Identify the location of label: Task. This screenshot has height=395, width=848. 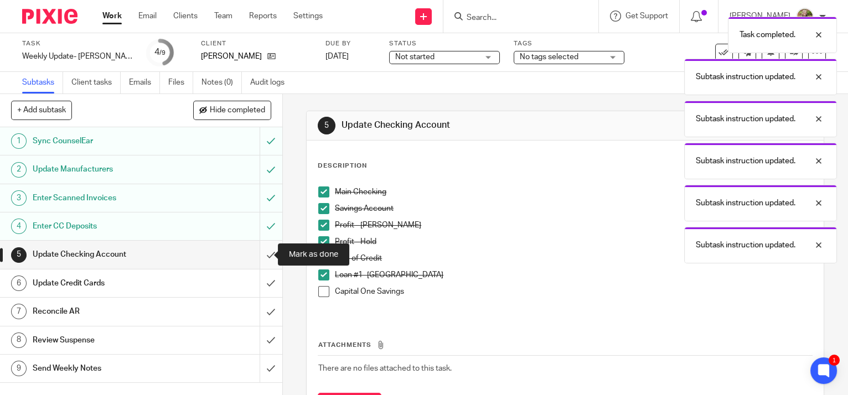
(77, 44).